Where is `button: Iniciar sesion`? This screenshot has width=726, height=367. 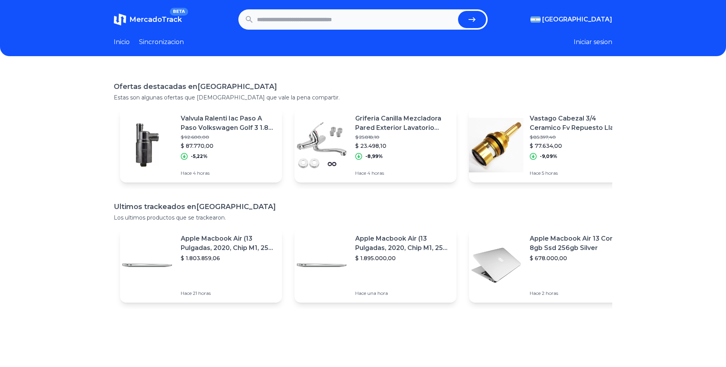
button: Iniciar sesion is located at coordinates (593, 42).